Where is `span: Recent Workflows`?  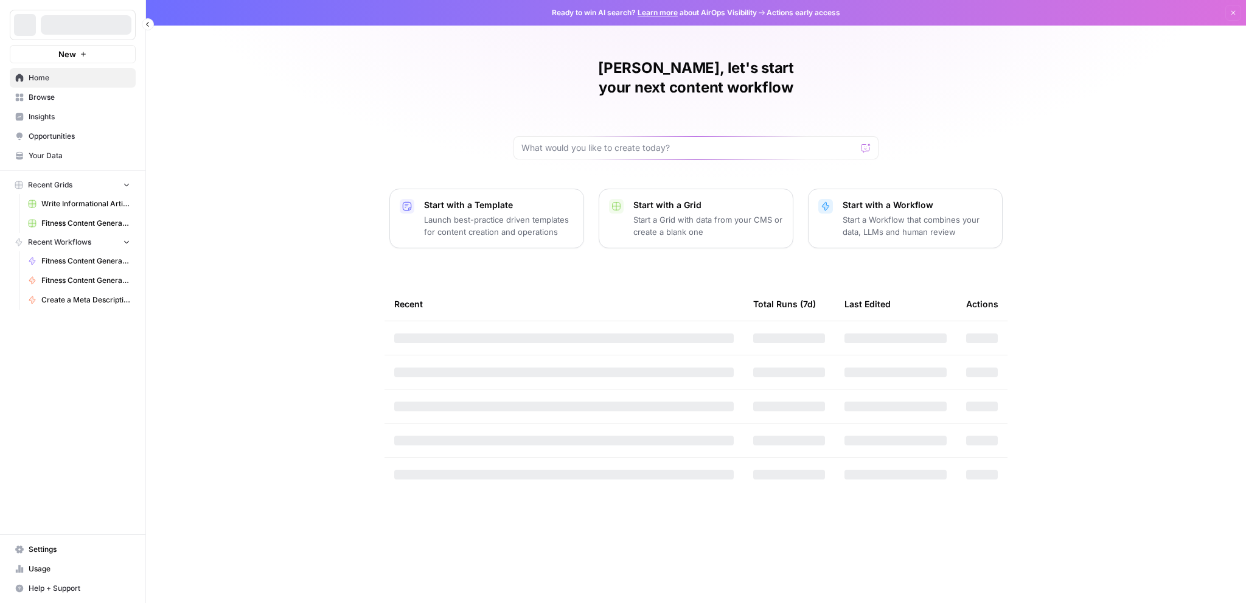
span: Recent Workflows is located at coordinates (60, 242).